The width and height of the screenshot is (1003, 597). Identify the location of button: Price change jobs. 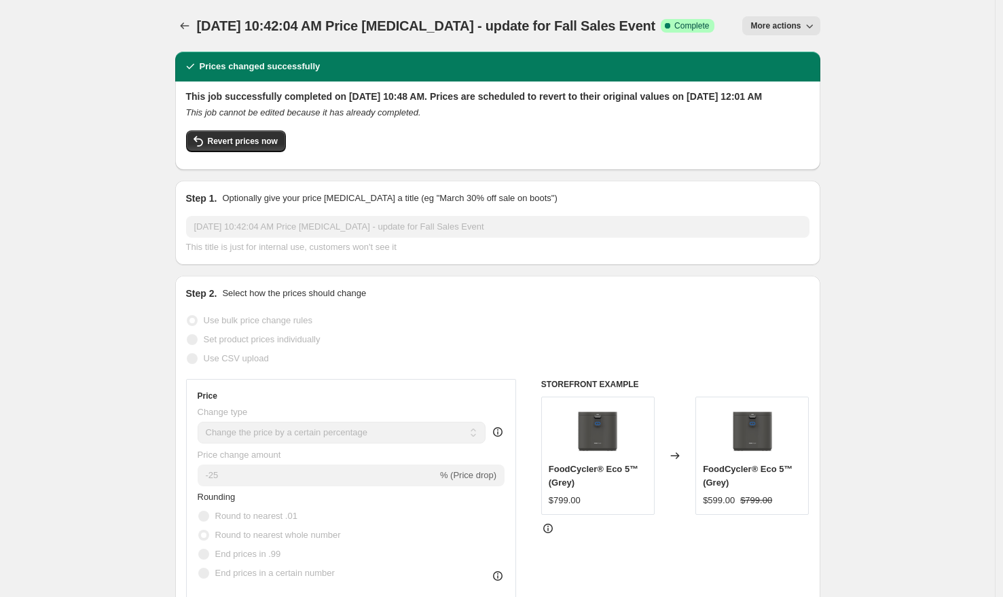
(185, 26).